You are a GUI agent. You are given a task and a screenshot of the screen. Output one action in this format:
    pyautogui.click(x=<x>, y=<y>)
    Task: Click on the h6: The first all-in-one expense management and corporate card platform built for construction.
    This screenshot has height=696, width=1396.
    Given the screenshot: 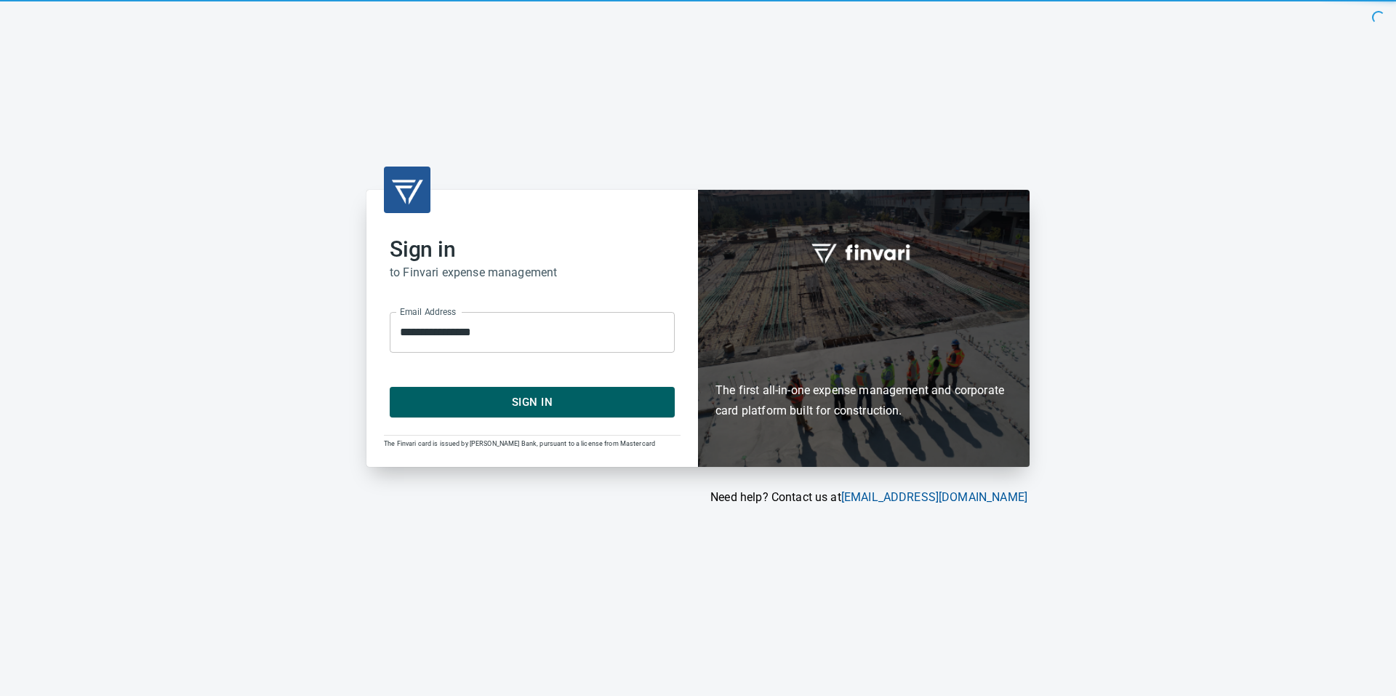 What is the action you would take?
    pyautogui.click(x=864, y=359)
    